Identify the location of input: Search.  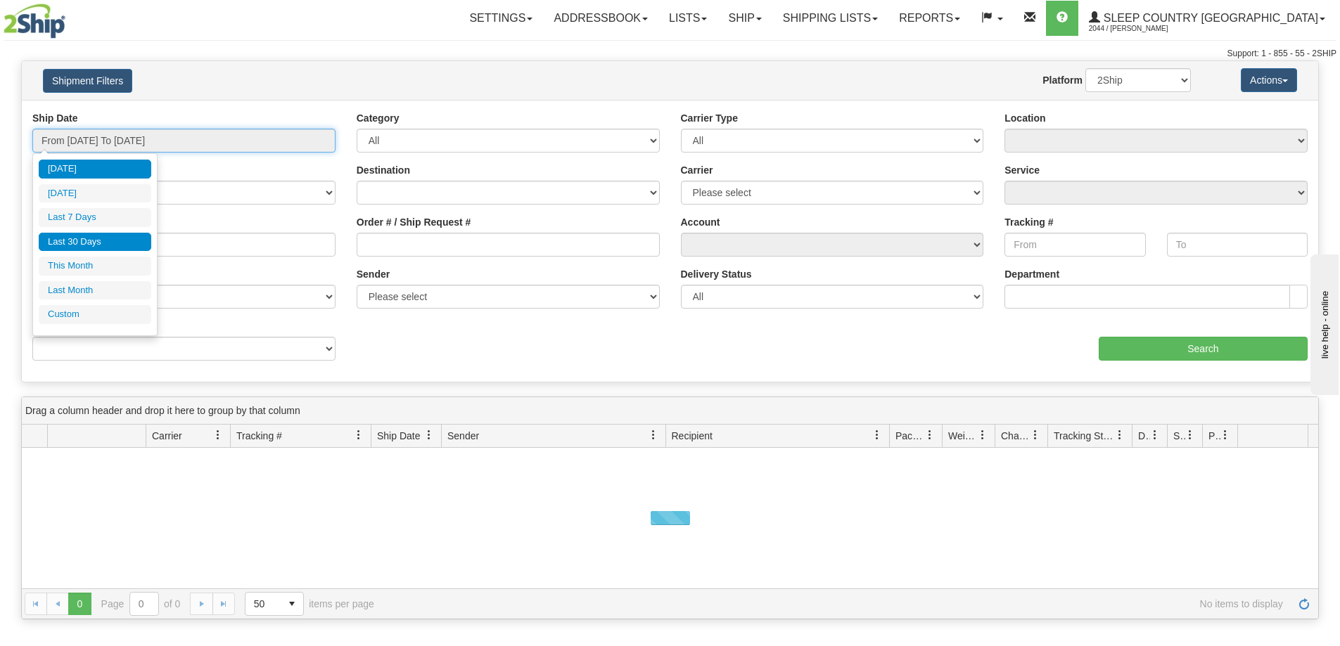
(1203, 349).